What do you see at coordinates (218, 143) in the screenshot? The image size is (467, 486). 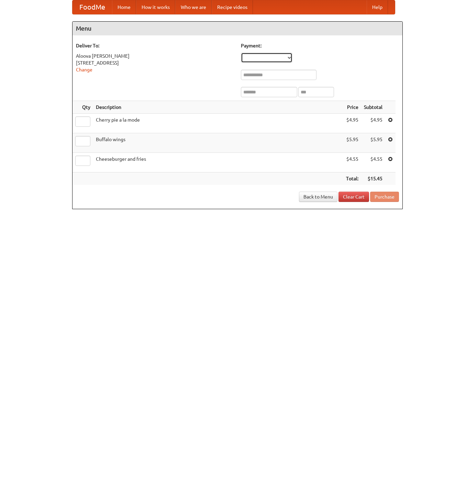 I see `td: Buffalo wings` at bounding box center [218, 143].